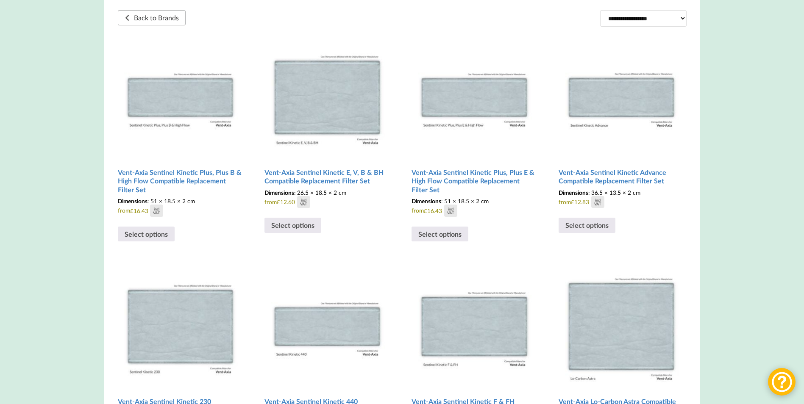  What do you see at coordinates (440, 234) in the screenshot?
I see `a: Select options for “Vent-Axia Sentinel Kinetic Plus, Plus E & High Flow Compatible Replacement Fi...` at bounding box center [440, 234].